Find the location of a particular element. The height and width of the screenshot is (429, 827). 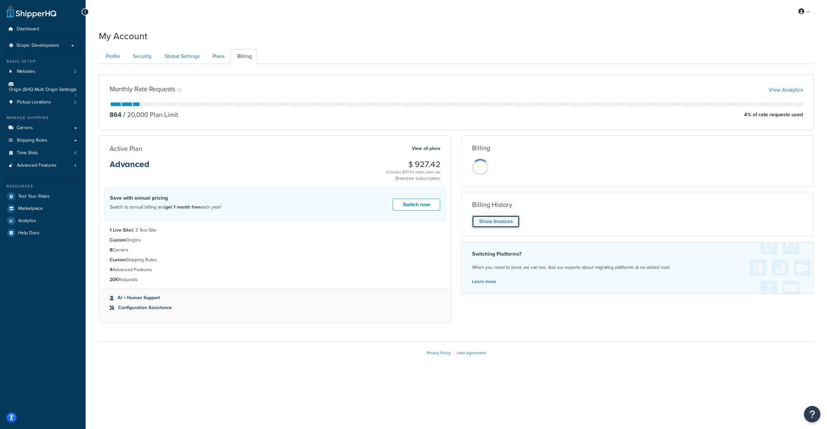

strong: 20K is located at coordinates (114, 279).